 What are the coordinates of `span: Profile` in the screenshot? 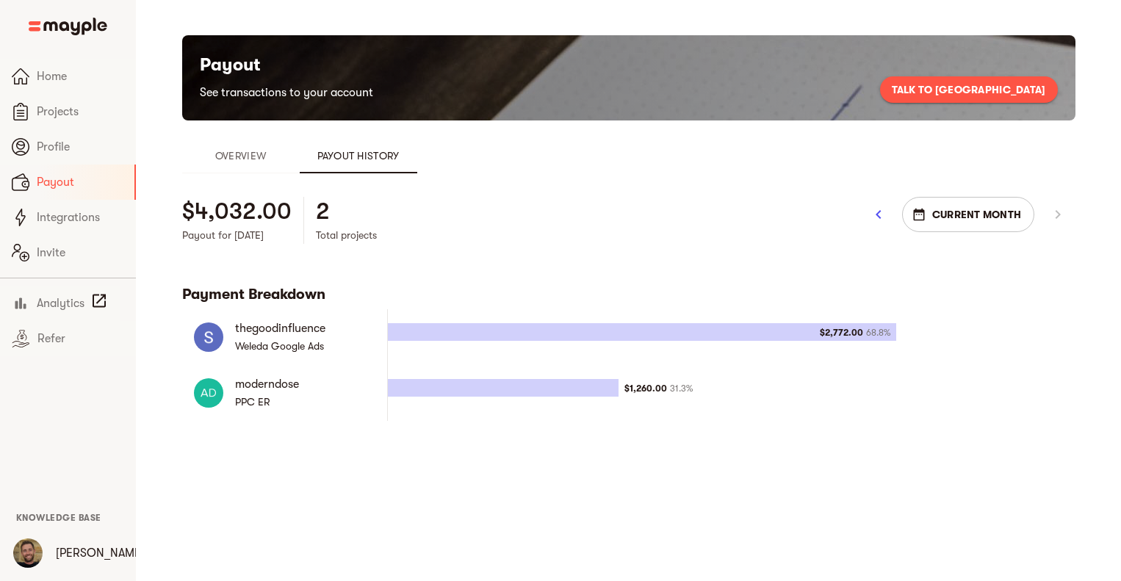 It's located at (80, 147).